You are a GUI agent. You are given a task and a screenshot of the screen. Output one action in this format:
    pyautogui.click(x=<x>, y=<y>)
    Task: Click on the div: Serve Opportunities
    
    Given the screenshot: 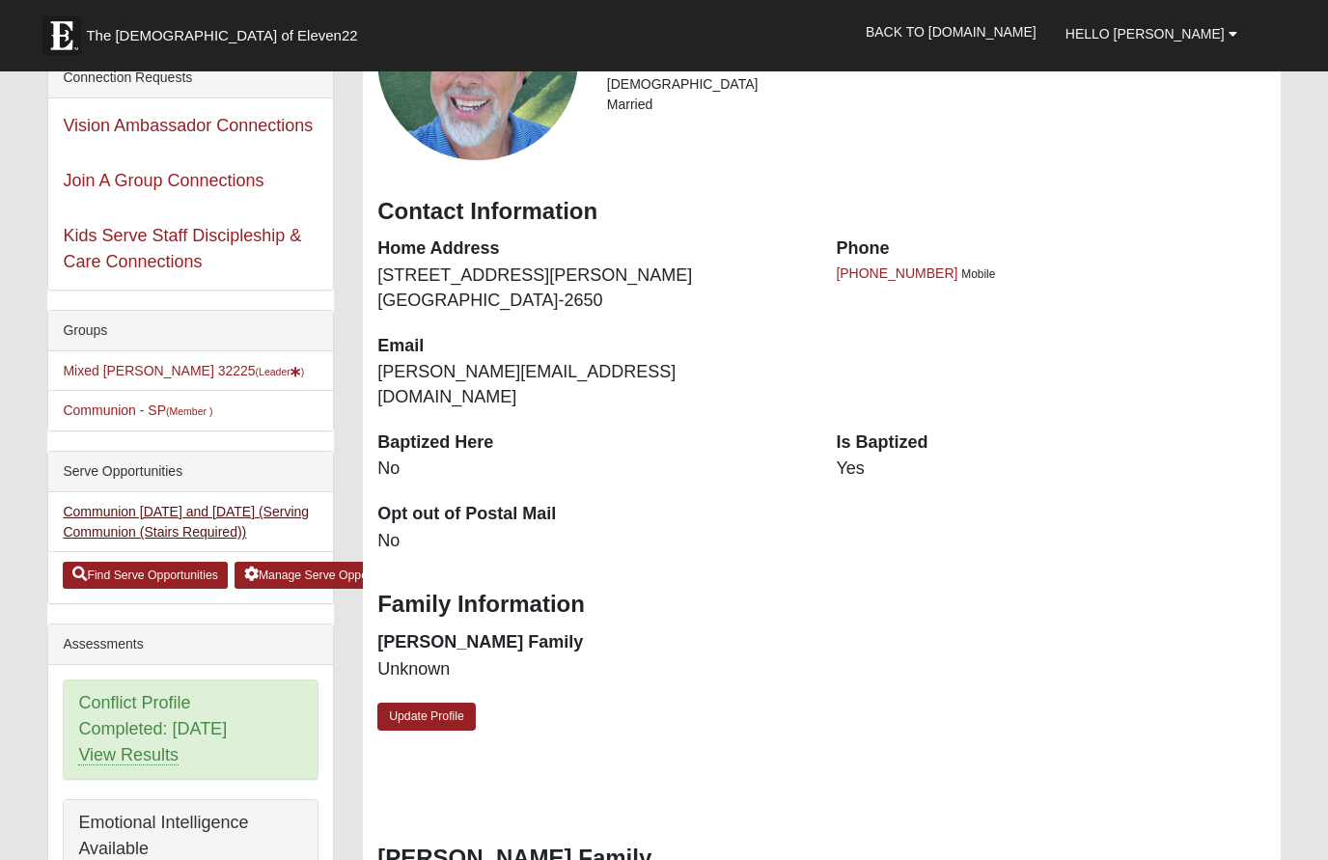 What is the action you would take?
    pyautogui.click(x=190, y=472)
    